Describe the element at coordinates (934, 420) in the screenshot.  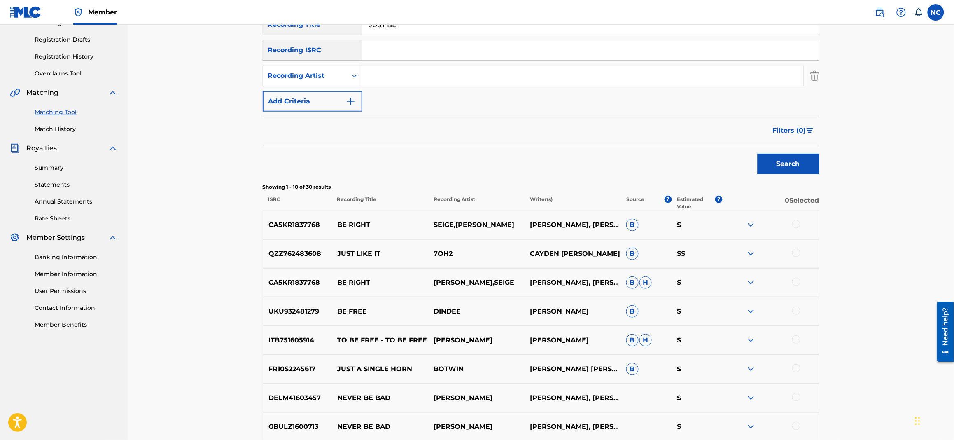
I see `div: Widget chat` at that location.